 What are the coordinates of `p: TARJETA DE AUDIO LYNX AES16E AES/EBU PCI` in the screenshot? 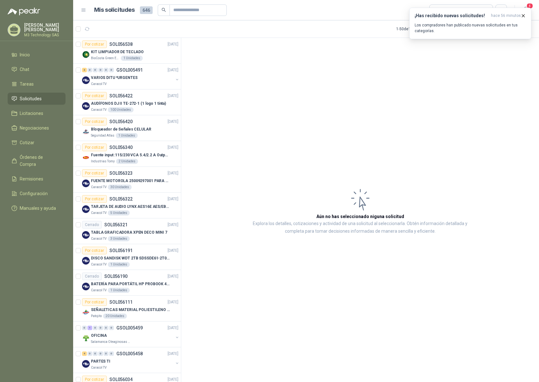 It's located at (130, 207).